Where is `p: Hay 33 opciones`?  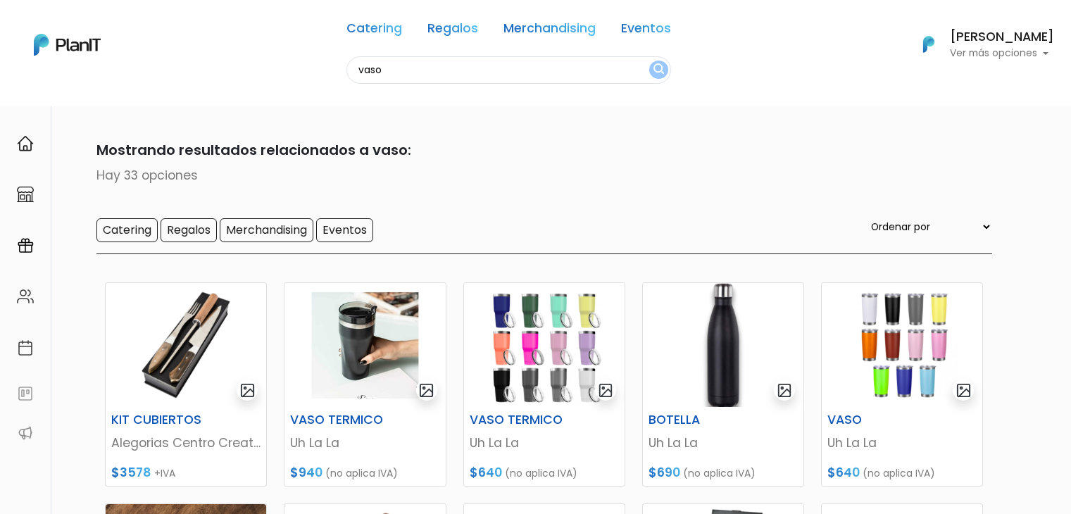 p: Hay 33 opciones is located at coordinates (536, 175).